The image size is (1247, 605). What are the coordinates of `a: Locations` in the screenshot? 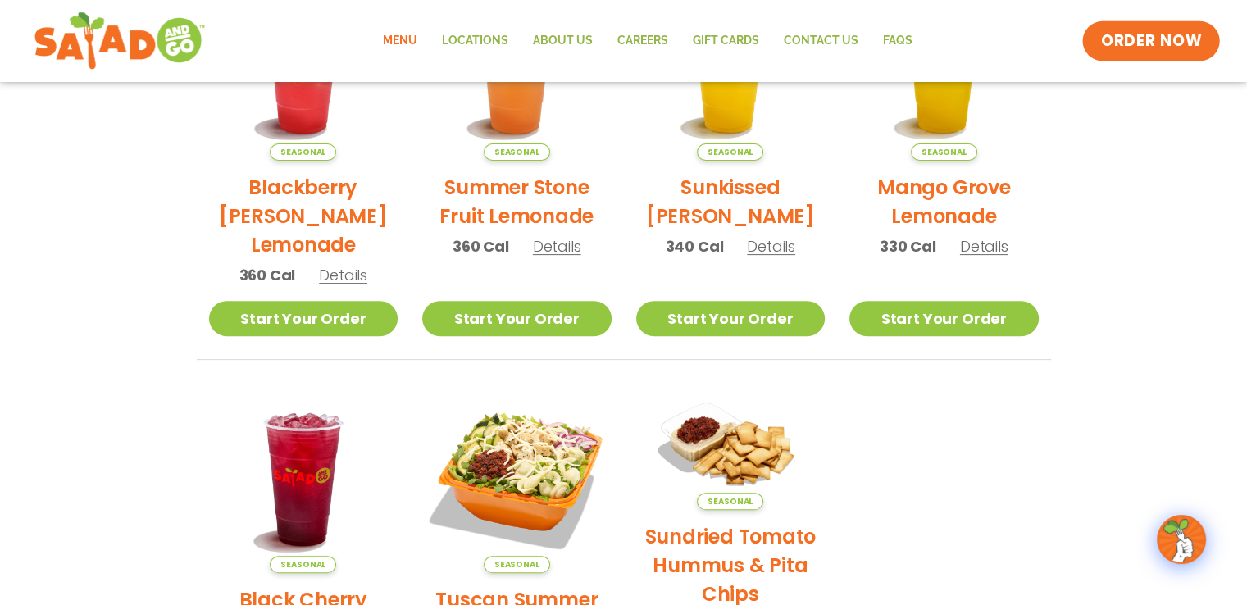 It's located at (475, 41).